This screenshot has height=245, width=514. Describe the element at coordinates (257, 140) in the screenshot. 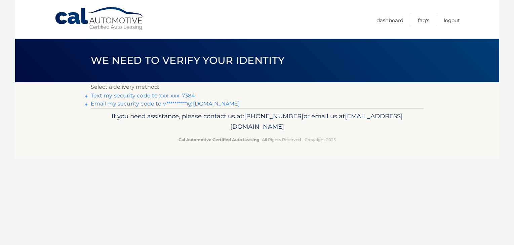

I see `p: - All Rights Reserved - Copyright 2025` at that location.